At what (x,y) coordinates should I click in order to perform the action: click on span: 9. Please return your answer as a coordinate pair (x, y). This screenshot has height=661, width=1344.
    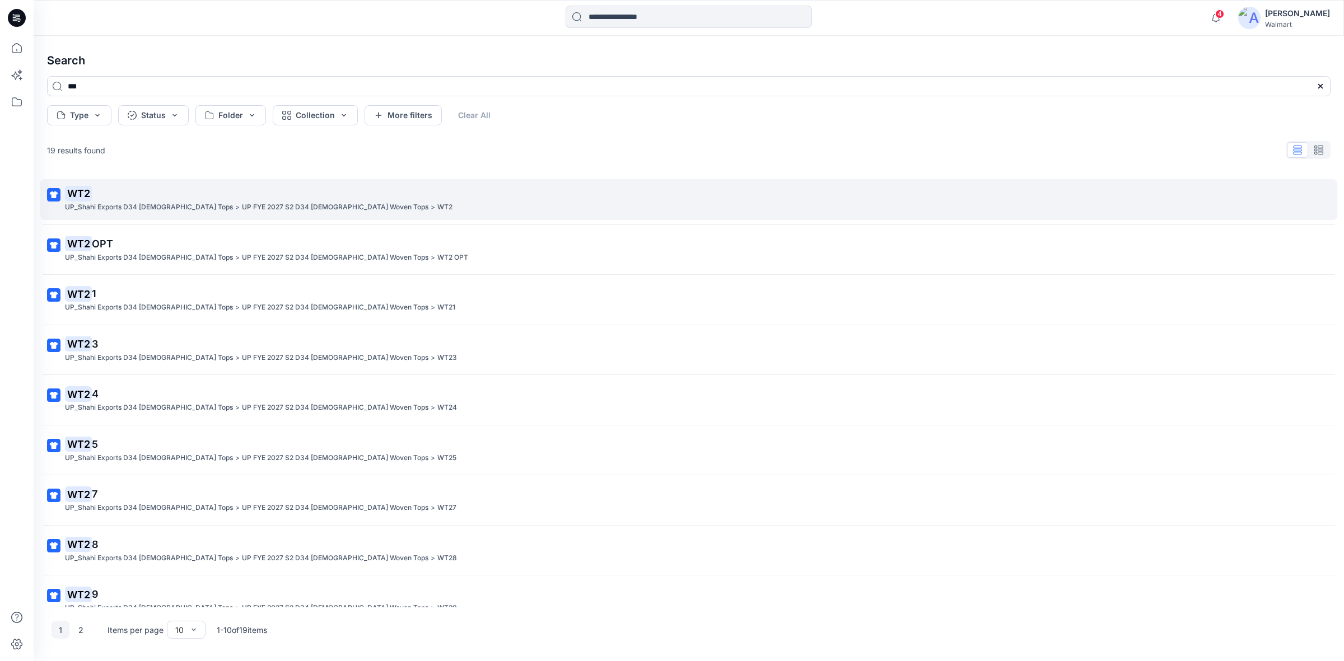
    Looking at the image, I should click on (95, 594).